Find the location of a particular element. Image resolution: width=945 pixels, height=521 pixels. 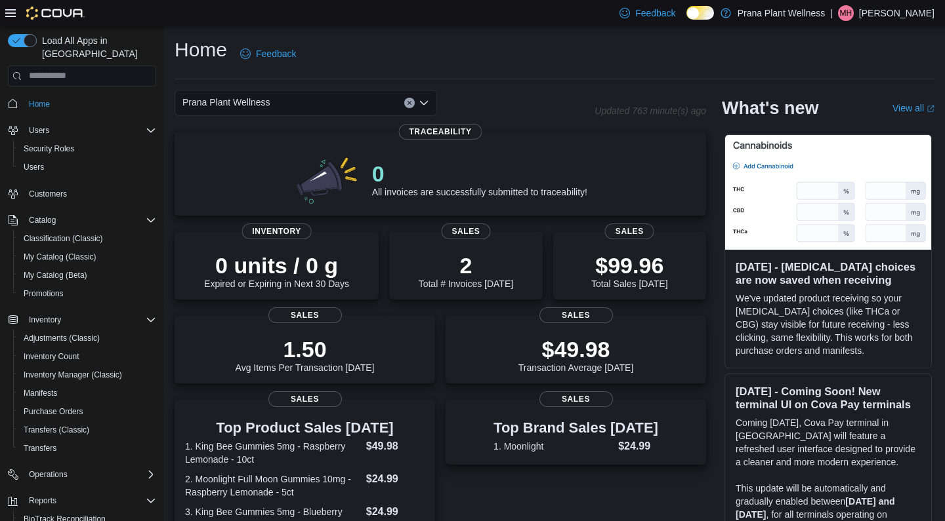

button: Open list of options is located at coordinates (424, 103).